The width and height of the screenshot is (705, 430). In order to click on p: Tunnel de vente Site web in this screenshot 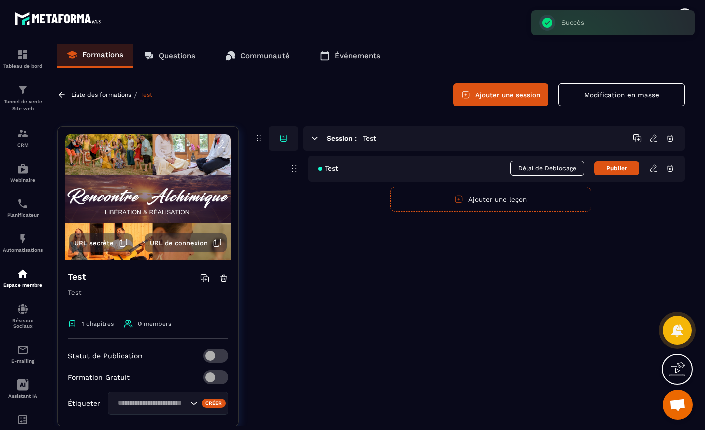, I will do `click(23, 105)`.